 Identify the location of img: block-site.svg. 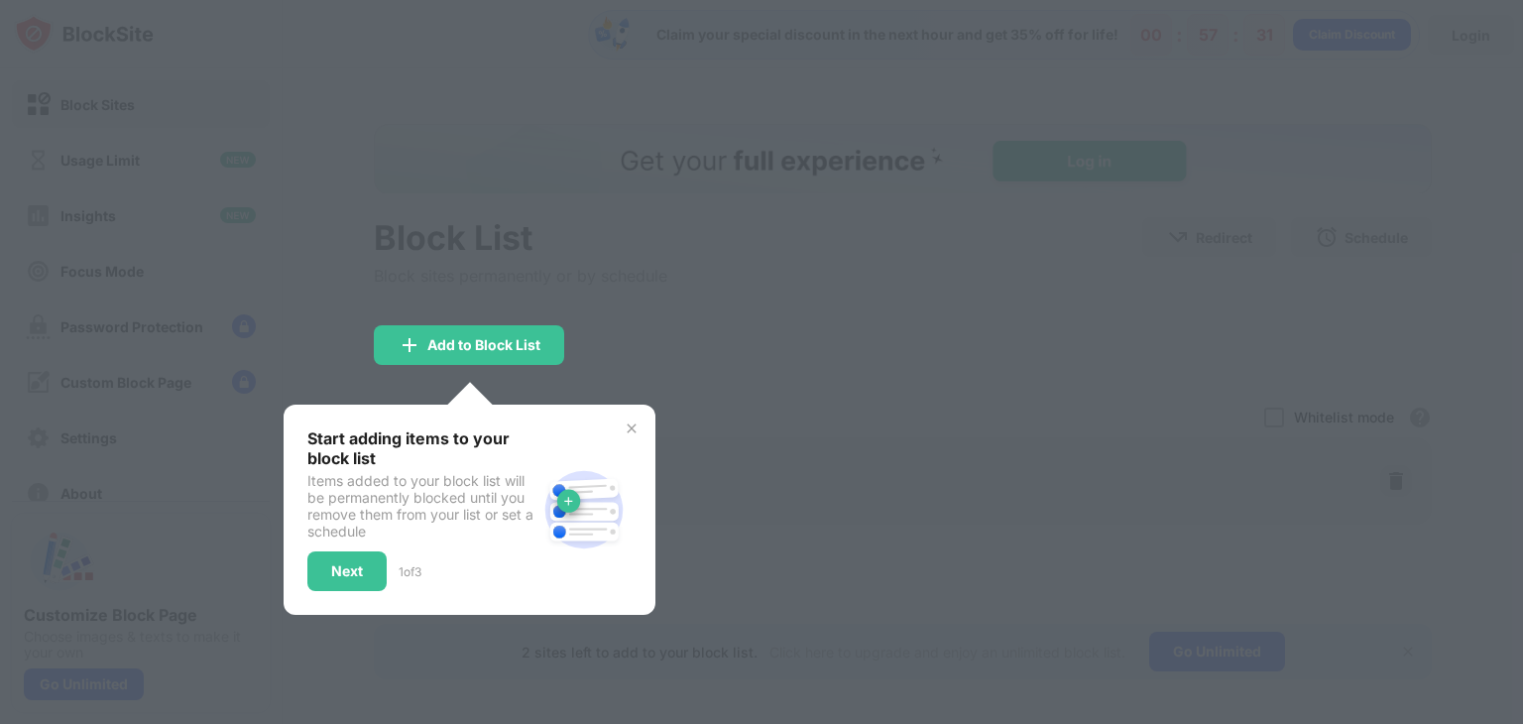
(584, 510).